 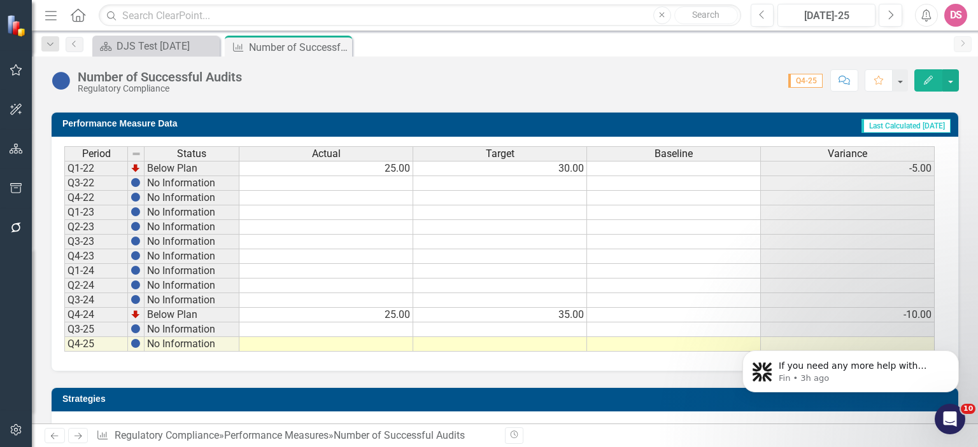 What do you see at coordinates (96, 300) in the screenshot?
I see `td: Q3-24` at bounding box center [96, 300].